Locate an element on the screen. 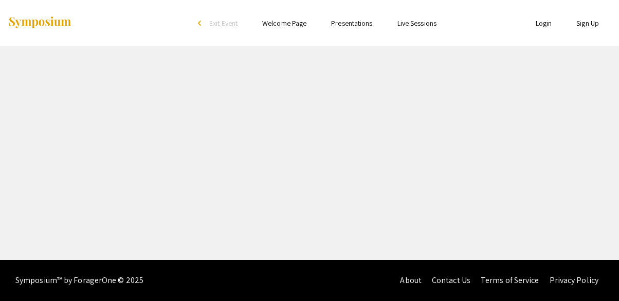 The height and width of the screenshot is (301, 619). a: Welcome Page is located at coordinates (284, 23).